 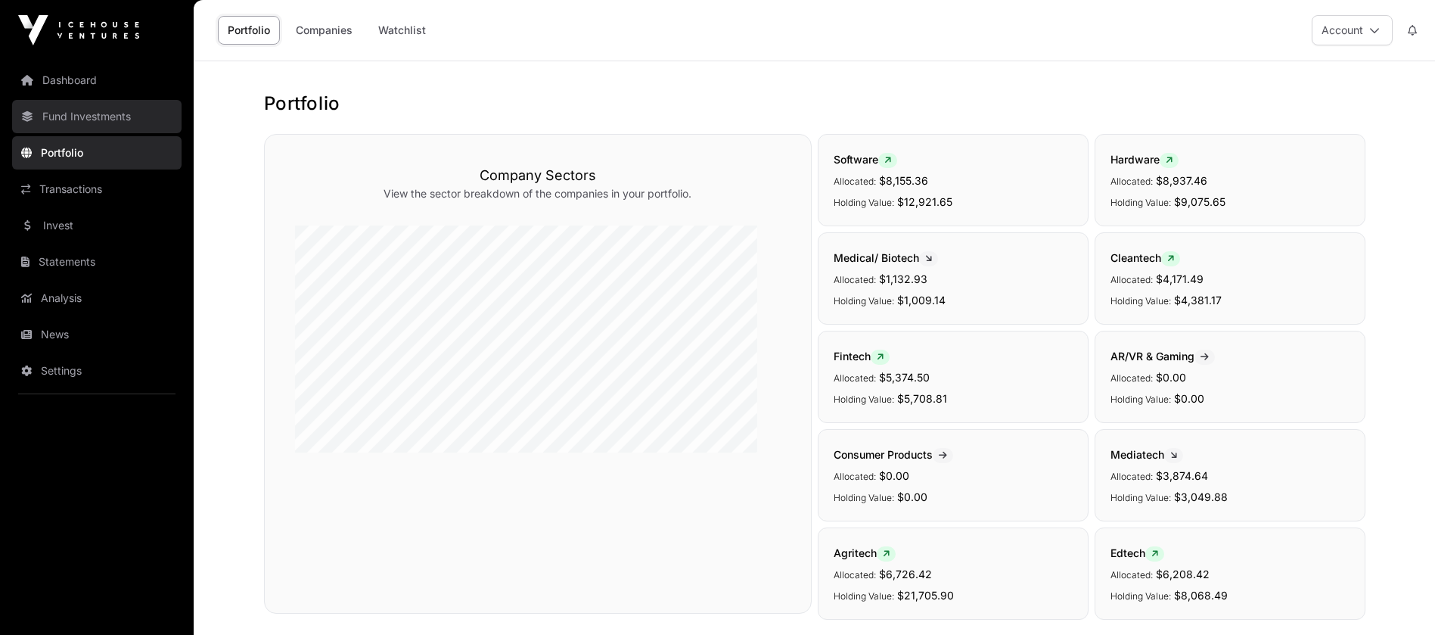 What do you see at coordinates (79, 30) in the screenshot?
I see `img: Icehouse Ventures Logo` at bounding box center [79, 30].